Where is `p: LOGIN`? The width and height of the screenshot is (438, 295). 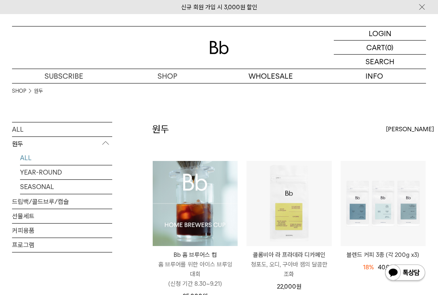
p: LOGIN is located at coordinates (380, 33).